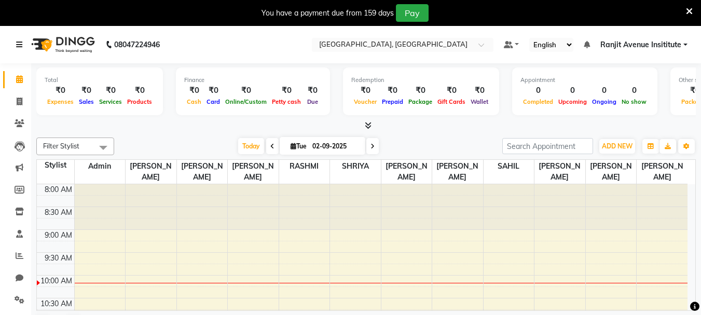 This screenshot has width=701, height=315. I want to click on div: Redemption, so click(421, 80).